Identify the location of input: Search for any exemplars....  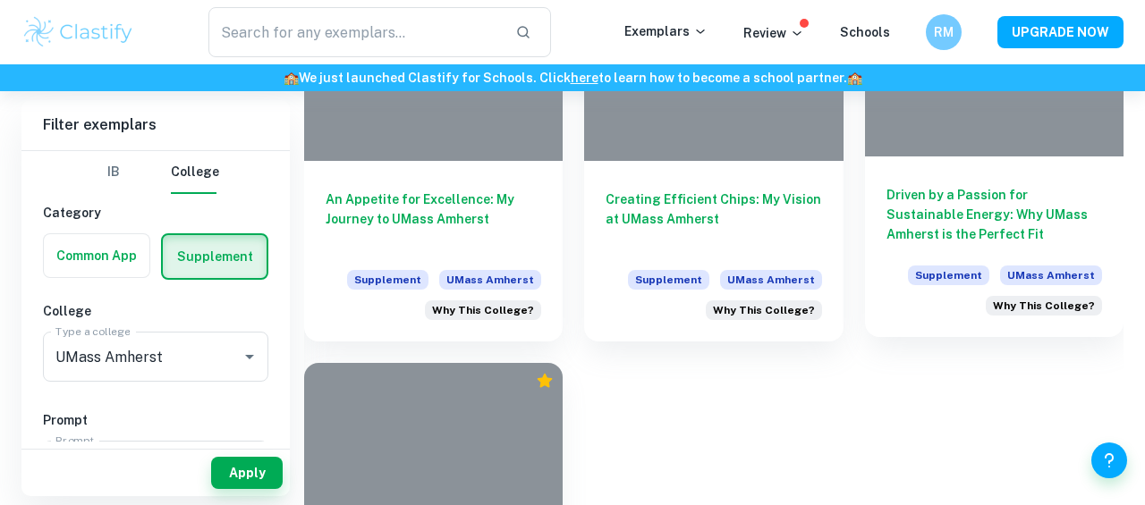
(354, 32).